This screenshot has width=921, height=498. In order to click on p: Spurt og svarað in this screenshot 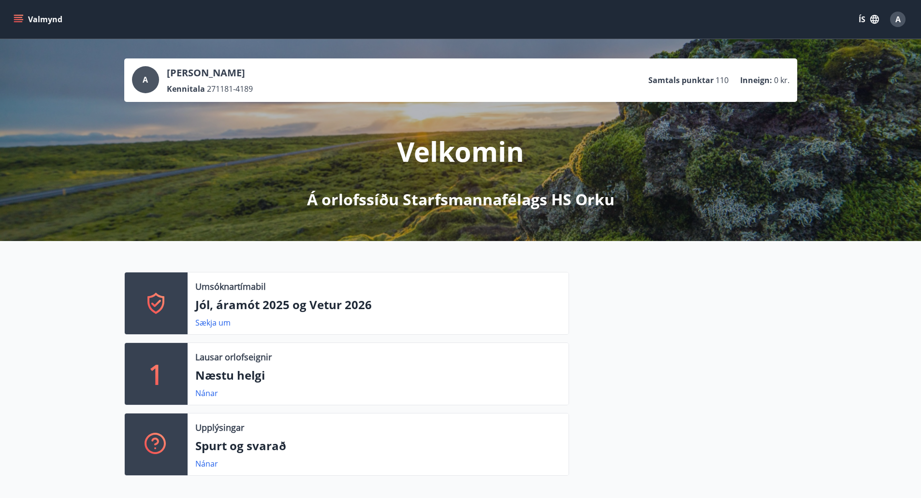, I will do `click(378, 446)`.